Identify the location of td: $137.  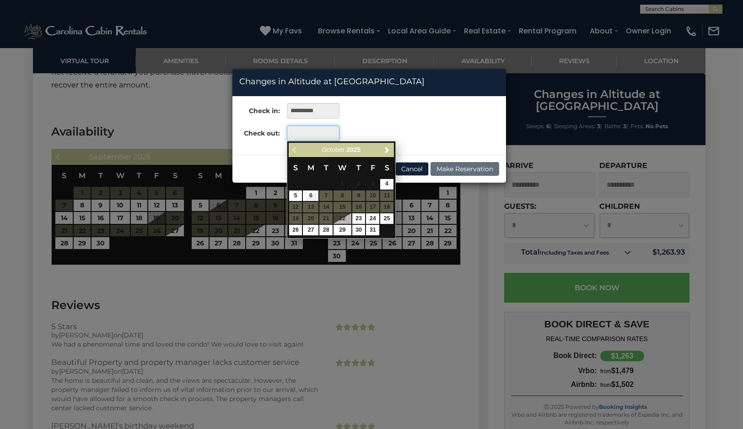
(342, 230).